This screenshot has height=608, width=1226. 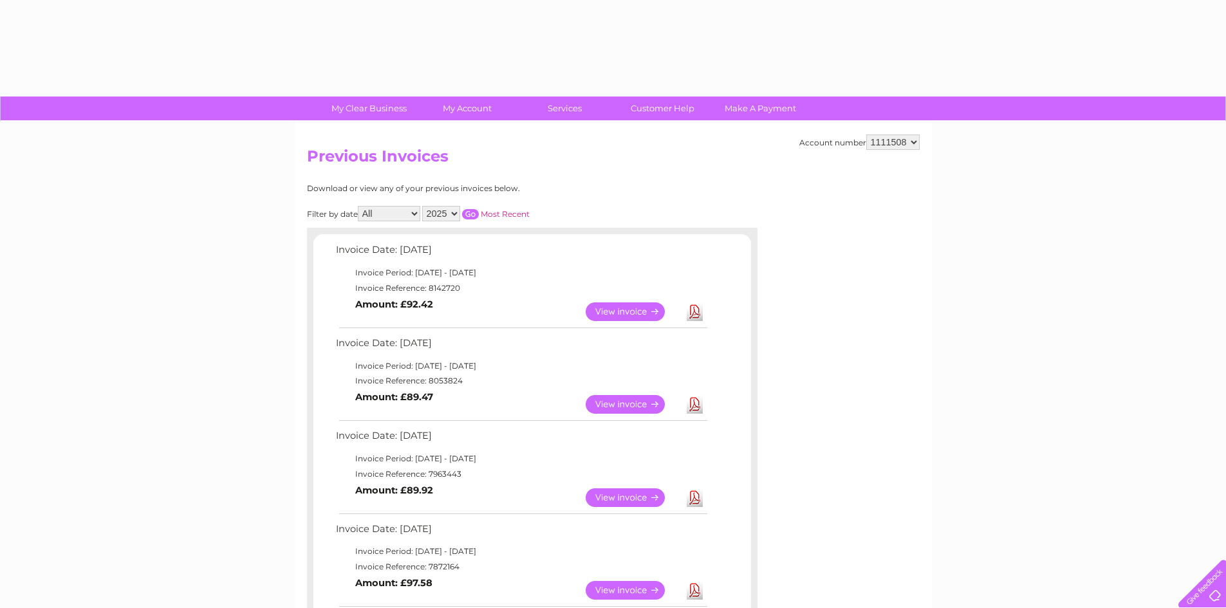 I want to click on td: Invoice Reference: 8053824, so click(x=521, y=381).